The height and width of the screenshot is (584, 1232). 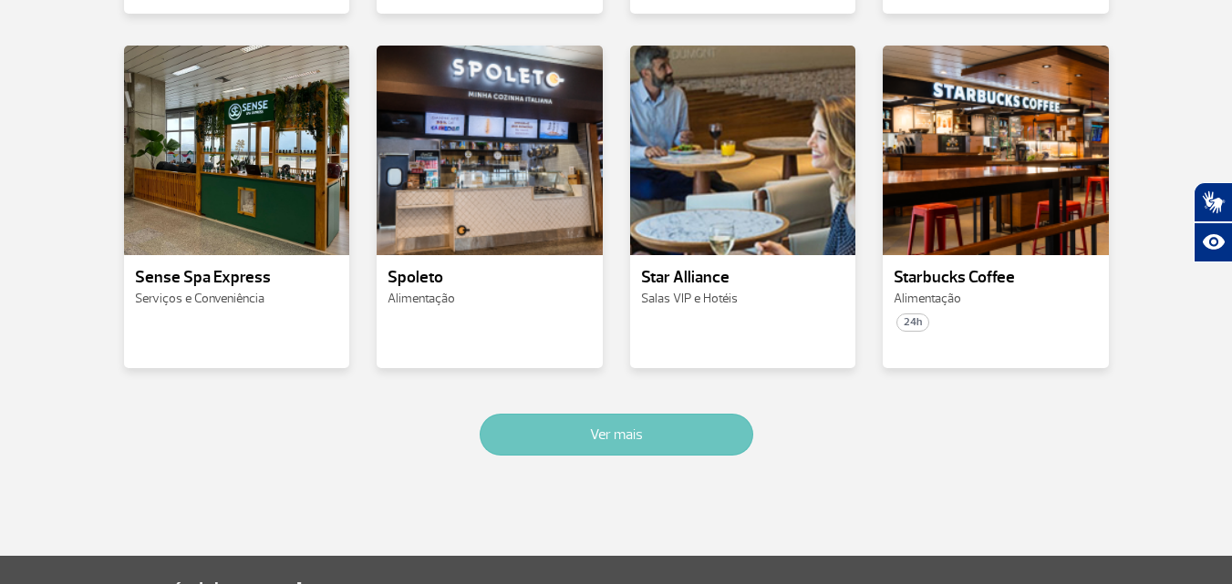 I want to click on p: Starbucks Coffee, so click(x=995, y=278).